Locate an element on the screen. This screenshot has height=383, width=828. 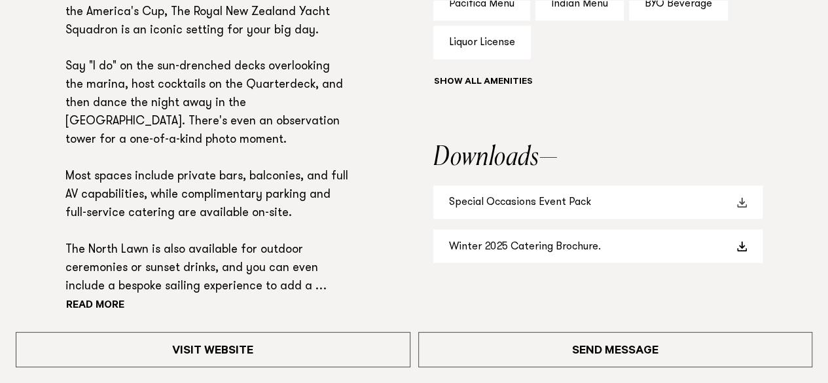
div: Liquor License is located at coordinates (482, 42).